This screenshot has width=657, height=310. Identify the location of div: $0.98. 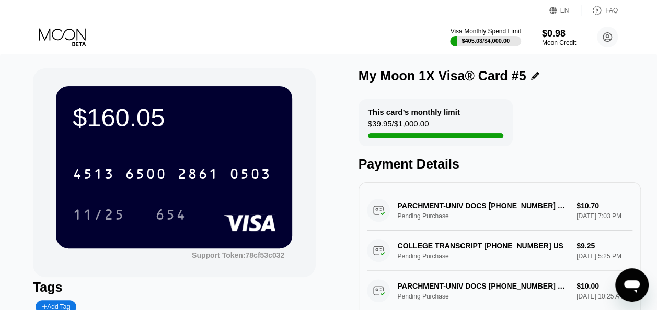
(558, 33).